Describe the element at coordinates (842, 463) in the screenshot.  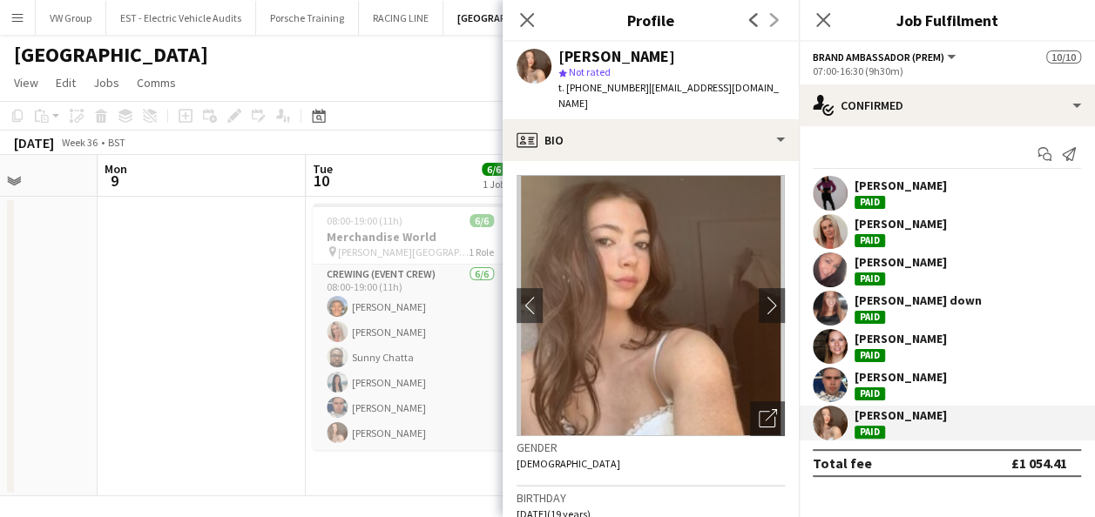
I see `div: Total fee` at that location.